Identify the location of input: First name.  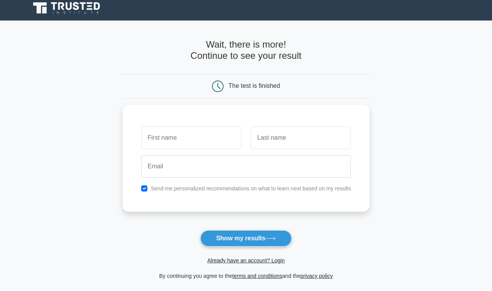
(191, 138).